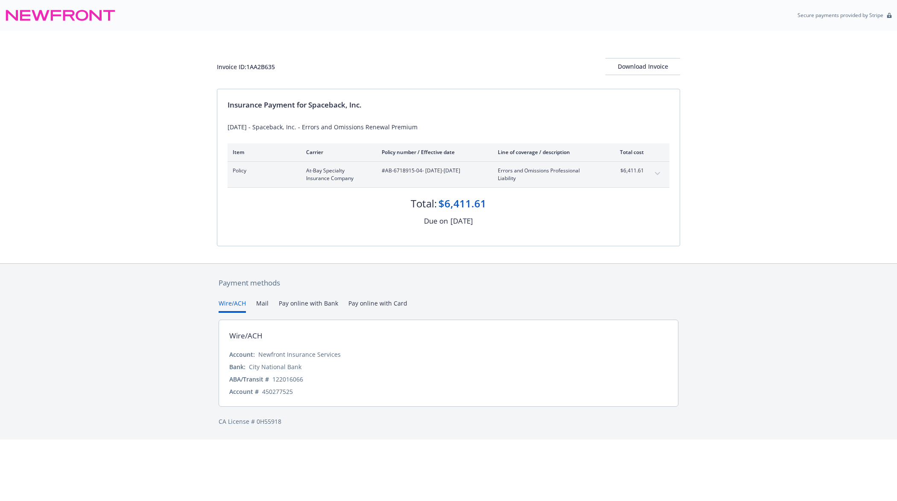  I want to click on div: CA License # 0H55918, so click(448, 421).